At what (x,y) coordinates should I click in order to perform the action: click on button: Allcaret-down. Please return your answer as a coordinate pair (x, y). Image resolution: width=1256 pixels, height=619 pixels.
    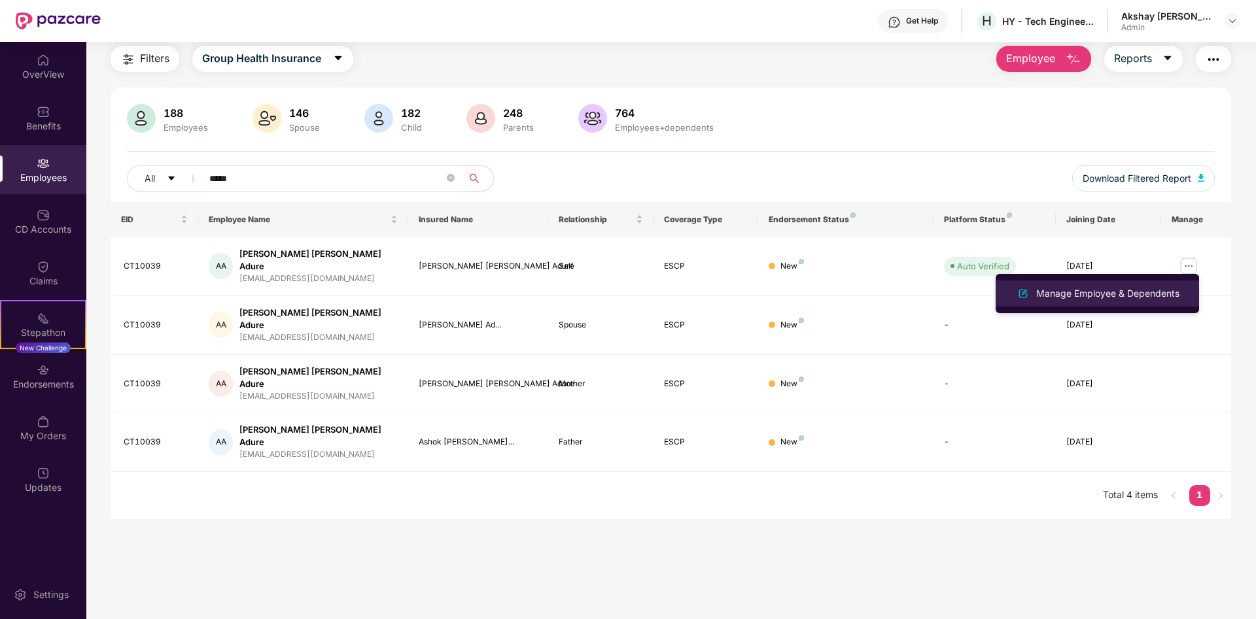
    Looking at the image, I should click on (167, 179).